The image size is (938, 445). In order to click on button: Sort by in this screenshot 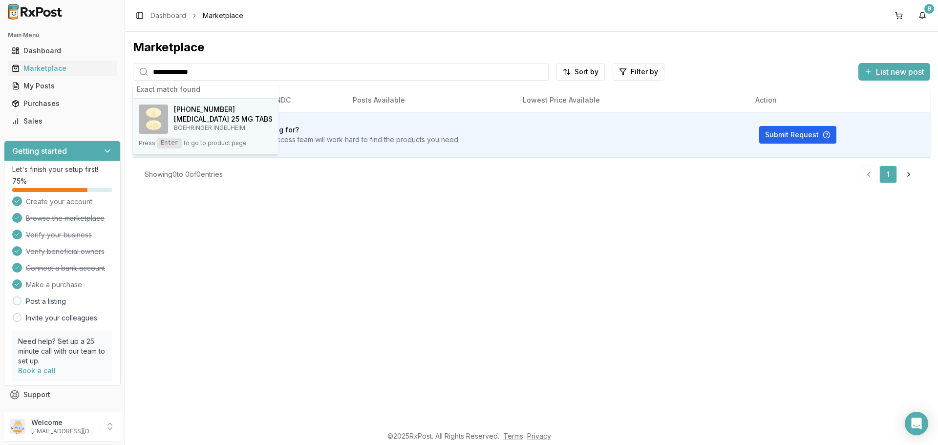, I will do `click(580, 72)`.